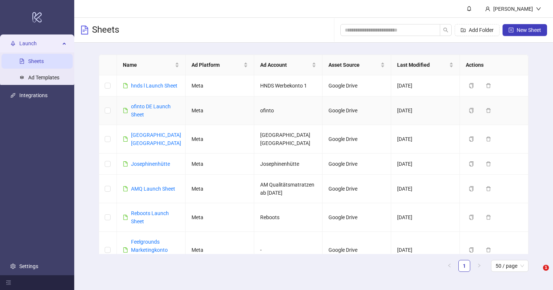 Image resolution: width=553 pixels, height=290 pixels. Describe the element at coordinates (354, 65) in the screenshot. I see `span: Asset Source` at that location.